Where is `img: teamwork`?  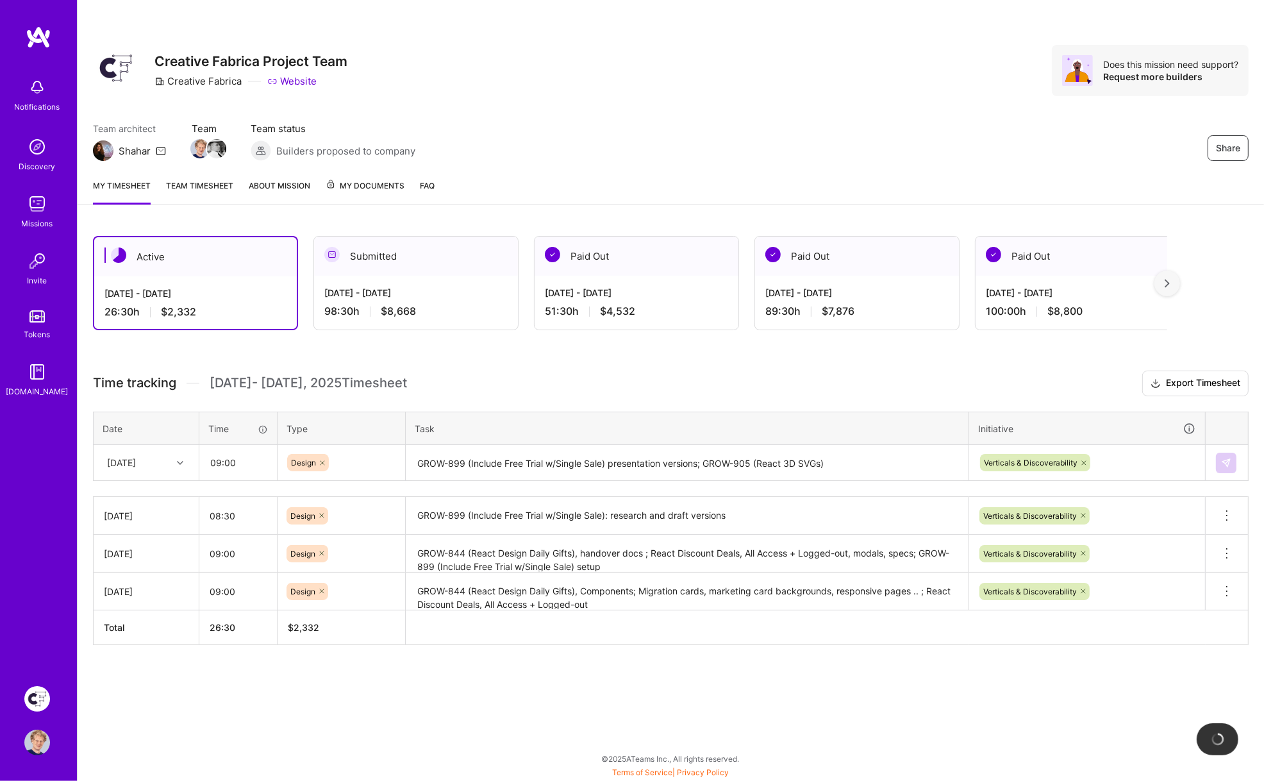
img: teamwork is located at coordinates (37, 204).